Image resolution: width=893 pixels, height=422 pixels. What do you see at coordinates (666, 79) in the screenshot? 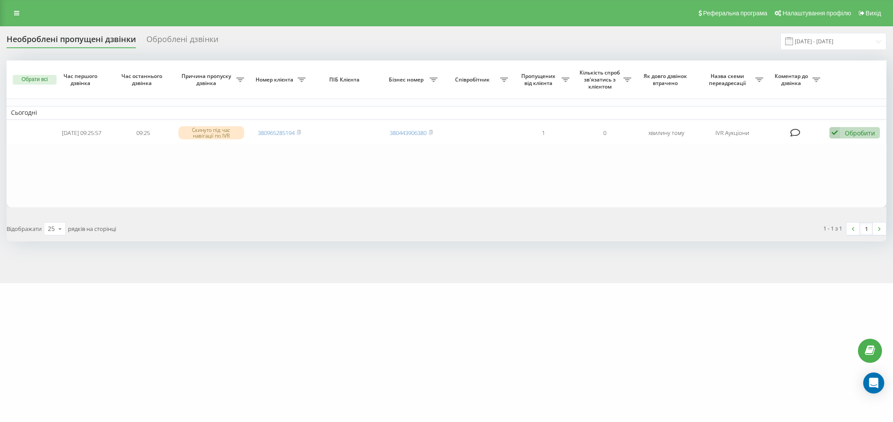
I see `span: Як довго дзвінок втрачено` at bounding box center [666, 79].